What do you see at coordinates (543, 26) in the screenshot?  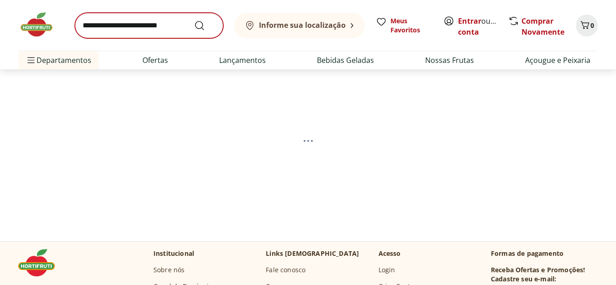 I see `a: Comprar Novamente` at bounding box center [543, 26].